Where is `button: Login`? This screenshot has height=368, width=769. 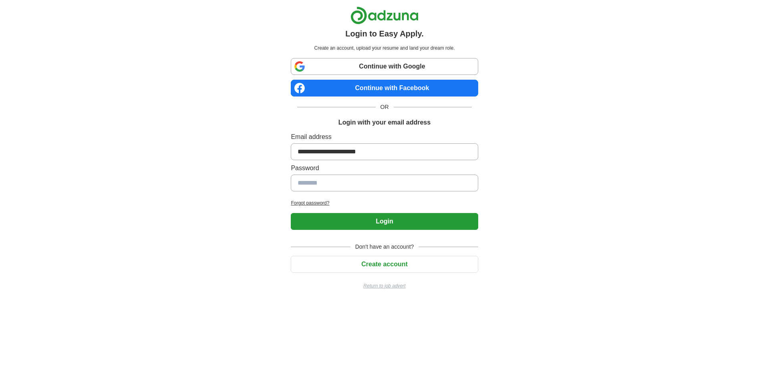 button: Login is located at coordinates (384, 221).